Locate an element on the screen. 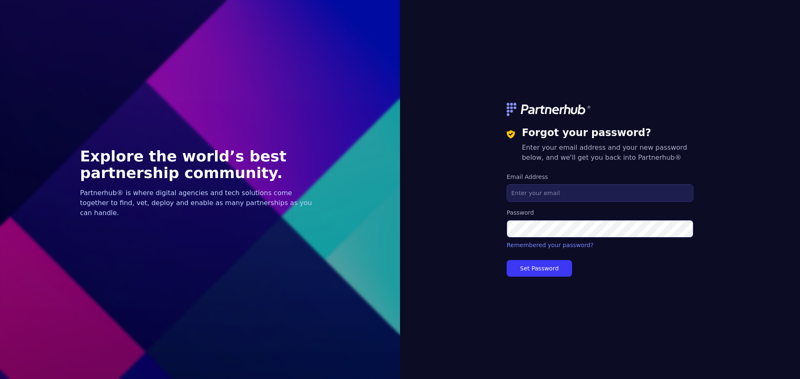  p: Partnerhub® is where digital agencies and tech solutions come together to find, vet, deploy and e... is located at coordinates (200, 203).